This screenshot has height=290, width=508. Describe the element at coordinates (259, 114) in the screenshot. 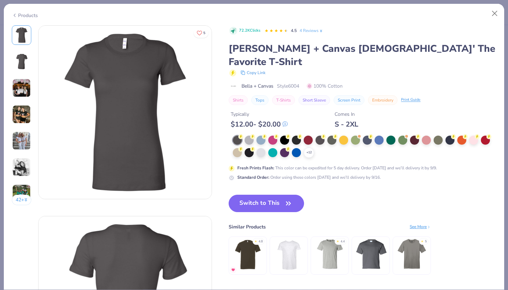

I see `div: Typically` at that location.